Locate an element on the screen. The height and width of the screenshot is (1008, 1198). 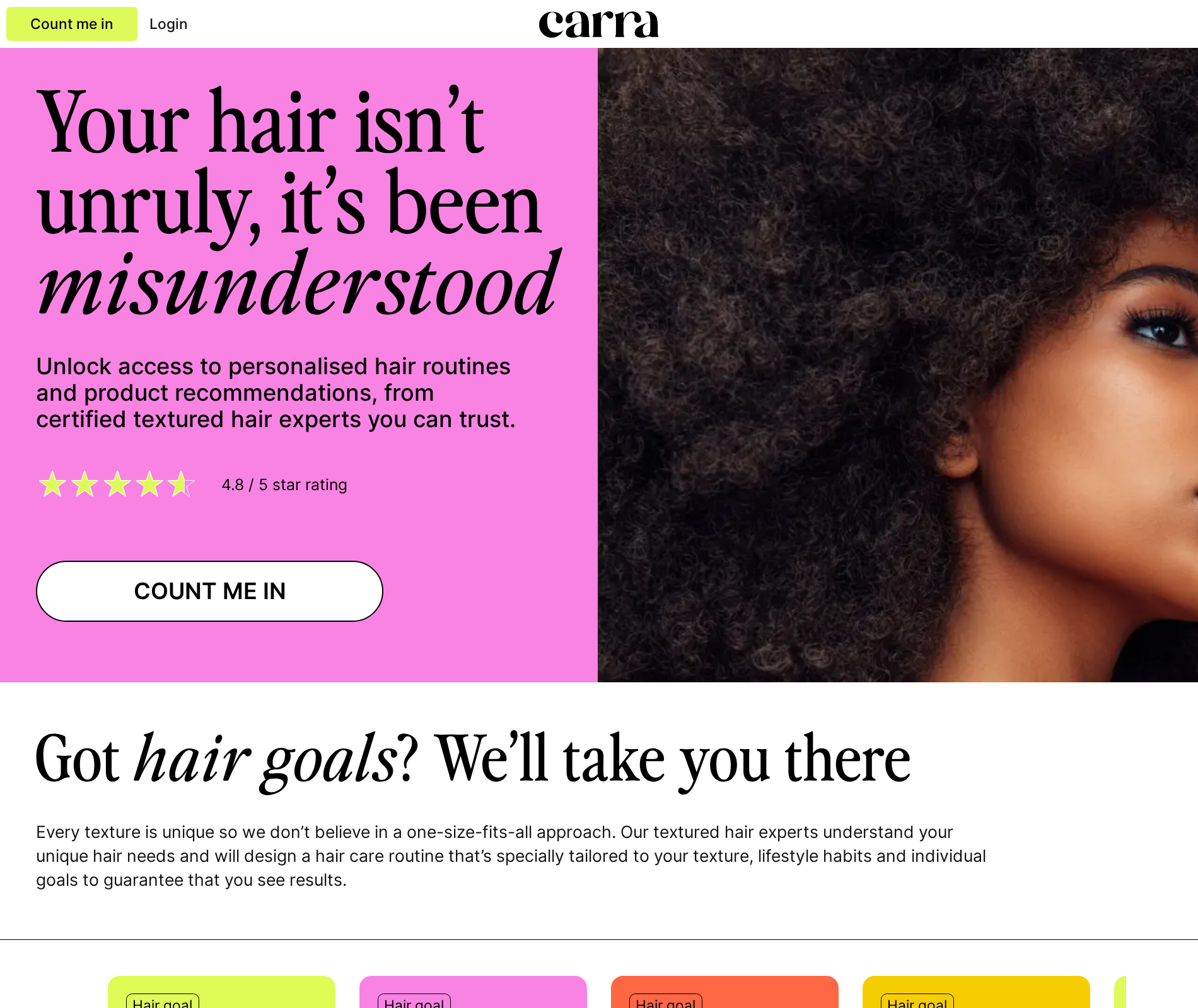
a: COUNT ME IN is located at coordinates (209, 591).